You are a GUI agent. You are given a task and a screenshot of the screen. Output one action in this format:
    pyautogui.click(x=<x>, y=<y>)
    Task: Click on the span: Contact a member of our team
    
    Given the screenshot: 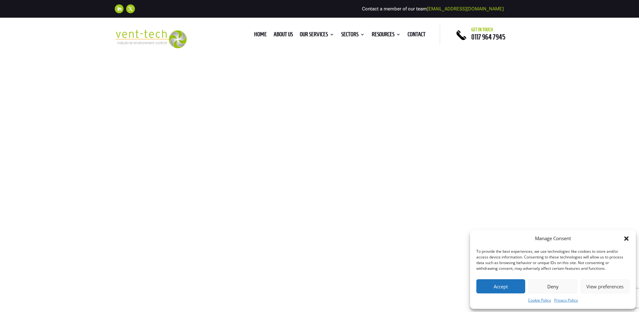 What is the action you would take?
    pyautogui.click(x=433, y=9)
    